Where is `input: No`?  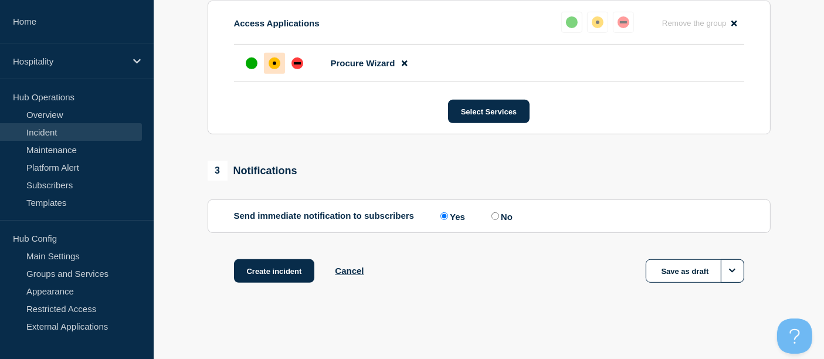
input: No is located at coordinates (495, 216).